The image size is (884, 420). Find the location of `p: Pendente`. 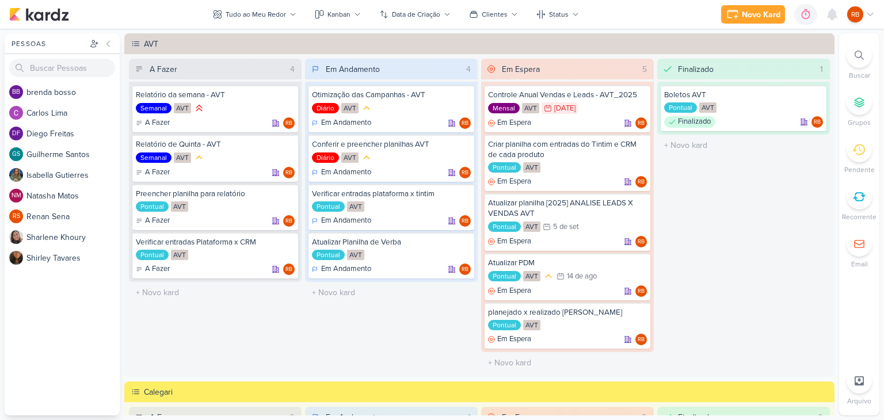

p: Pendente is located at coordinates (859, 170).